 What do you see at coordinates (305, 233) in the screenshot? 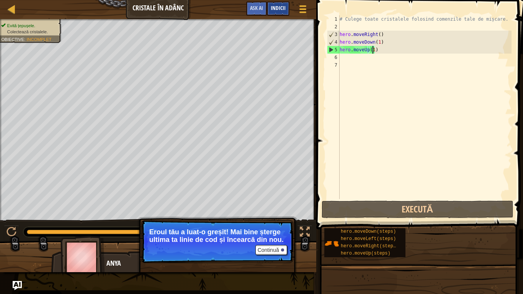
I see `button: Toggle fullscreen` at bounding box center [305, 233].